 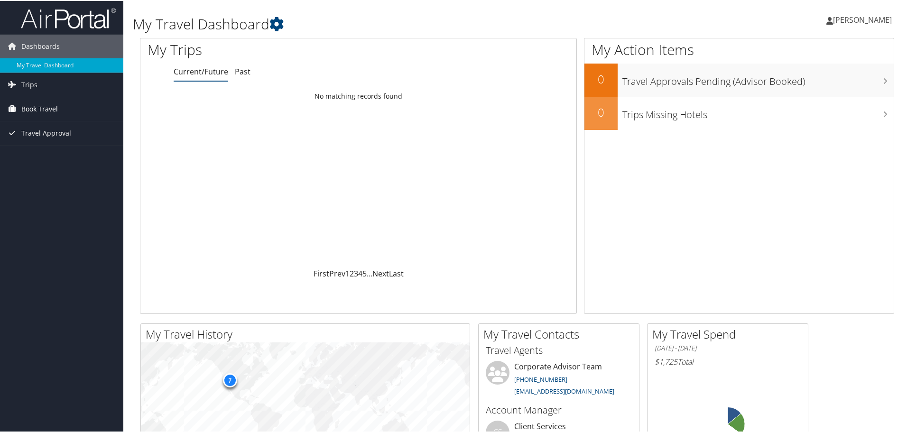 I want to click on span: $1,725, so click(x=666, y=361).